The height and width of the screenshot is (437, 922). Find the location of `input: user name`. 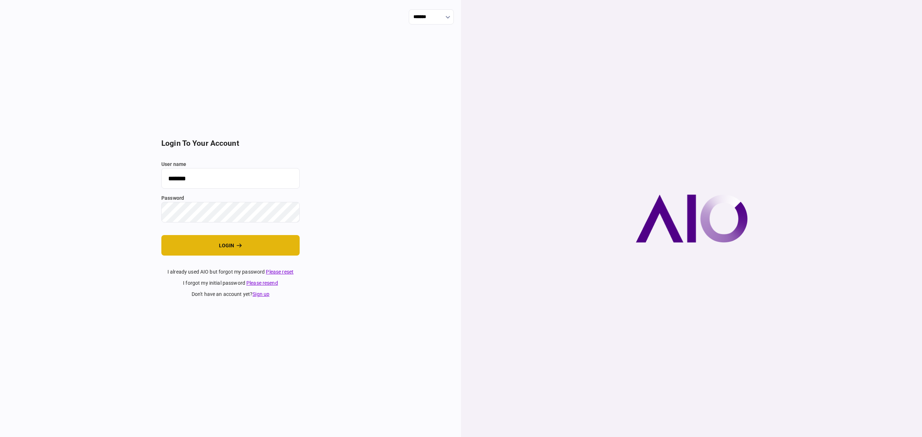

input: user name is located at coordinates (230, 178).